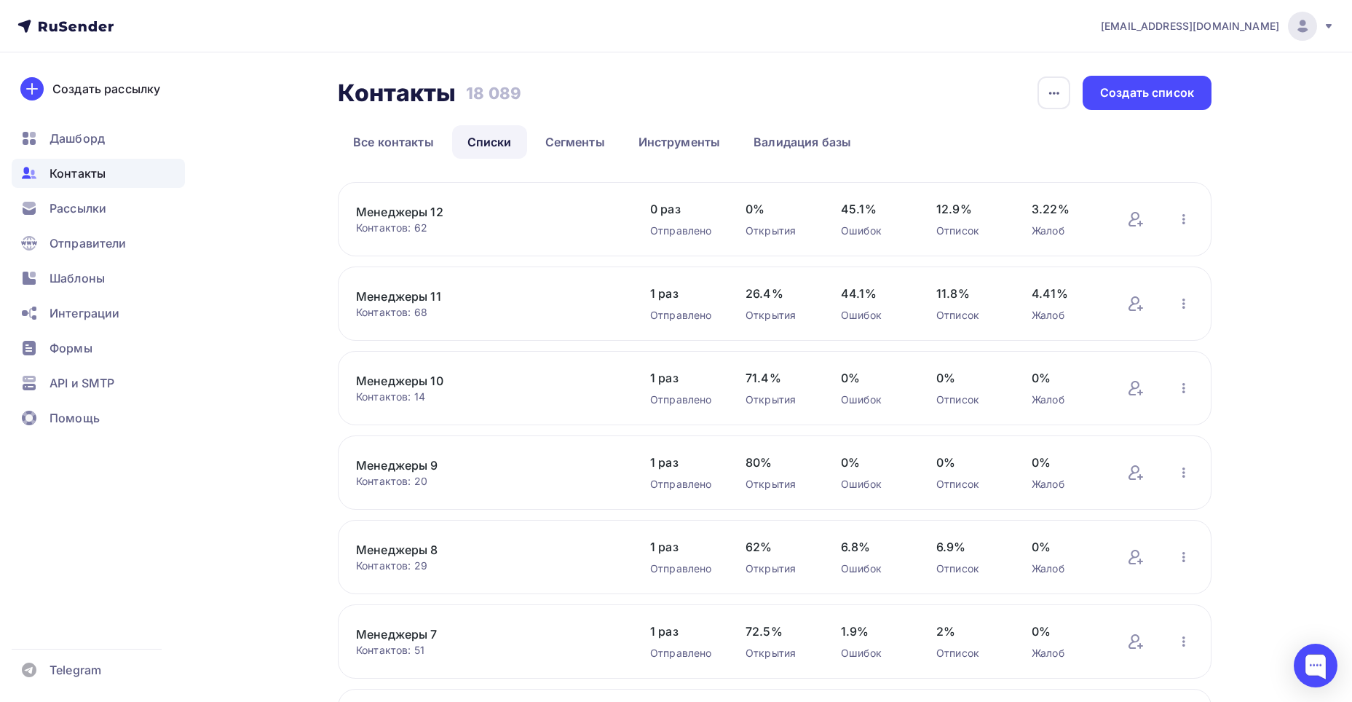  What do you see at coordinates (98, 243) in the screenshot?
I see `a: Отправители` at bounding box center [98, 243].